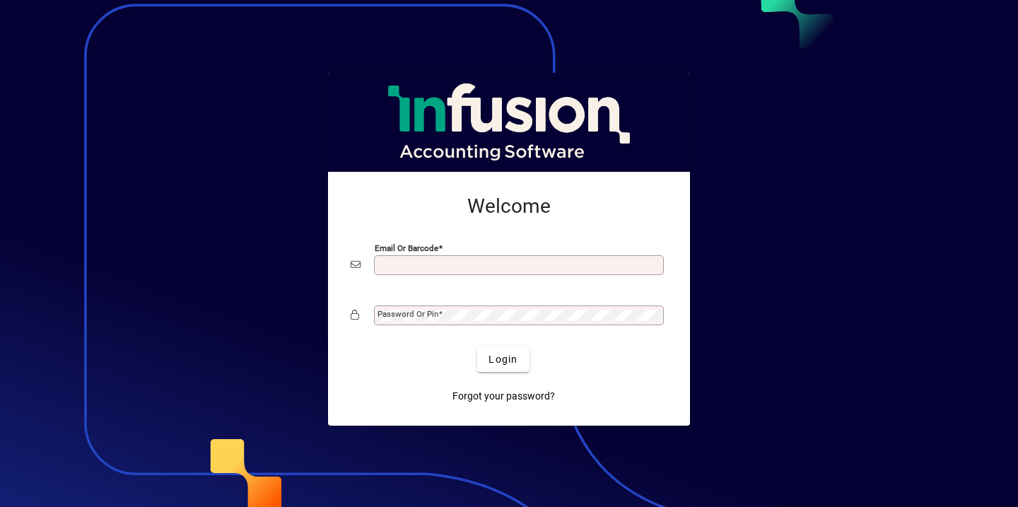  Describe the element at coordinates (503, 359) in the screenshot. I see `span: Login` at that location.